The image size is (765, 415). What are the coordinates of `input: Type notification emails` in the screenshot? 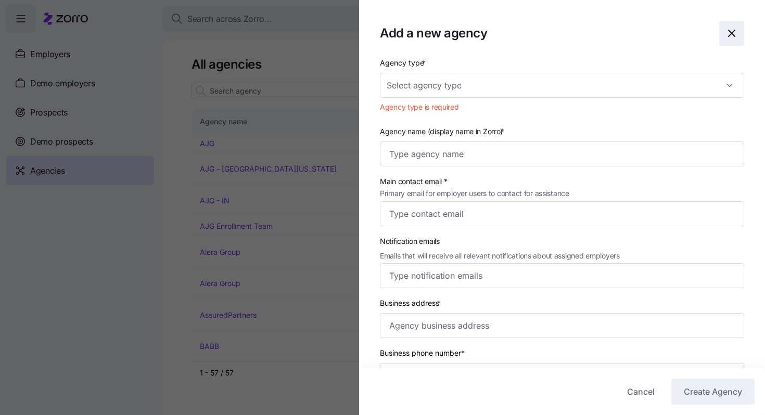 It's located at (552, 276).